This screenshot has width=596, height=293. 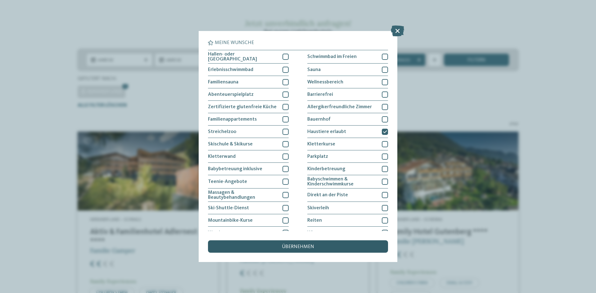 I want to click on span: Massagen & Beautybehandlungen, so click(x=243, y=195).